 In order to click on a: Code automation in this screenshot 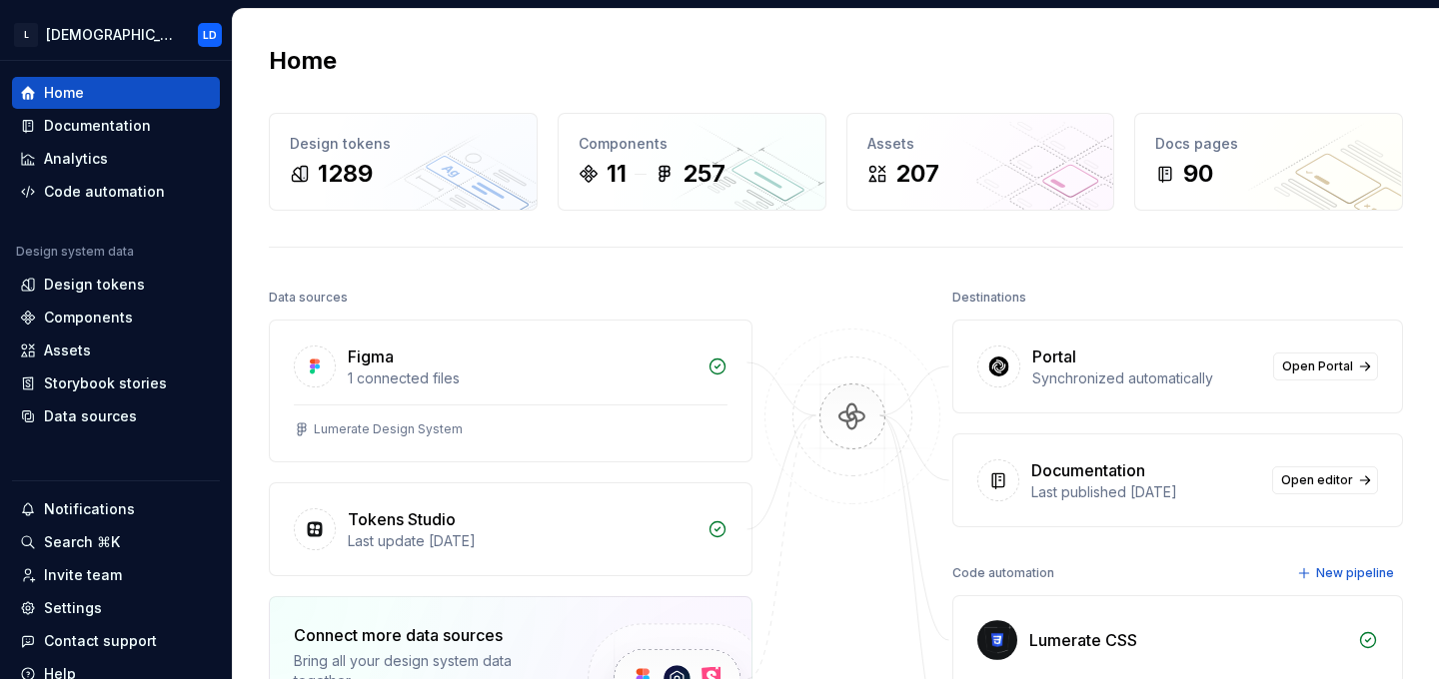, I will do `click(116, 192)`.